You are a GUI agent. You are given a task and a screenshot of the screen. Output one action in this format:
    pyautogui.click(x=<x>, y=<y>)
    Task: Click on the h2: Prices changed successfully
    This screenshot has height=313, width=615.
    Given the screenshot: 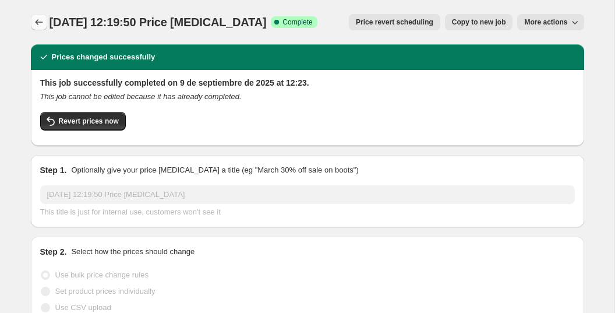 What is the action you would take?
    pyautogui.click(x=104, y=57)
    